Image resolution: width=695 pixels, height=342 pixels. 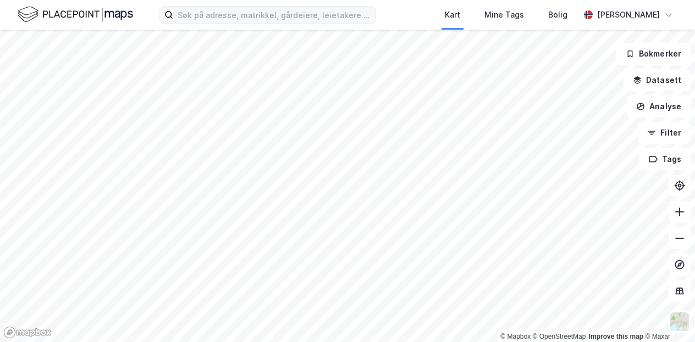 What do you see at coordinates (515, 337) in the screenshot?
I see `a: Mapbox` at bounding box center [515, 337].